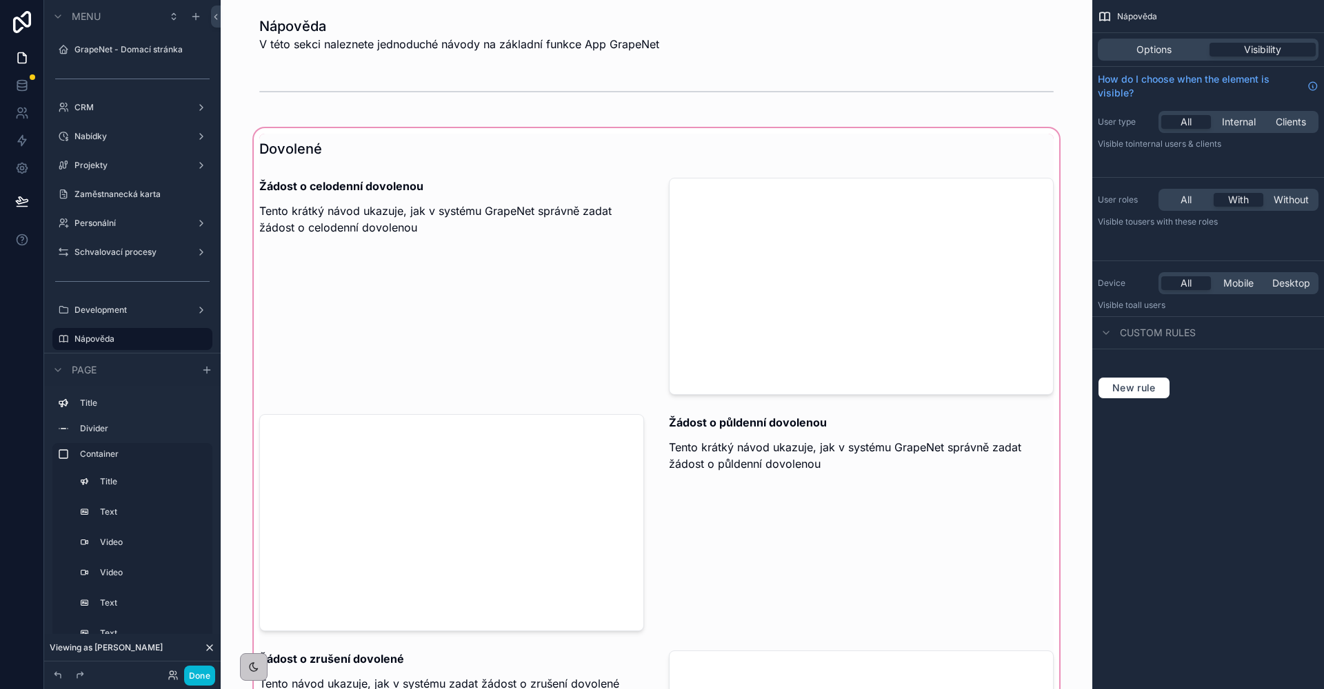 This screenshot has width=1324, height=689. Describe the element at coordinates (132, 252) in the screenshot. I see `label: Schvalovací procesy` at that location.